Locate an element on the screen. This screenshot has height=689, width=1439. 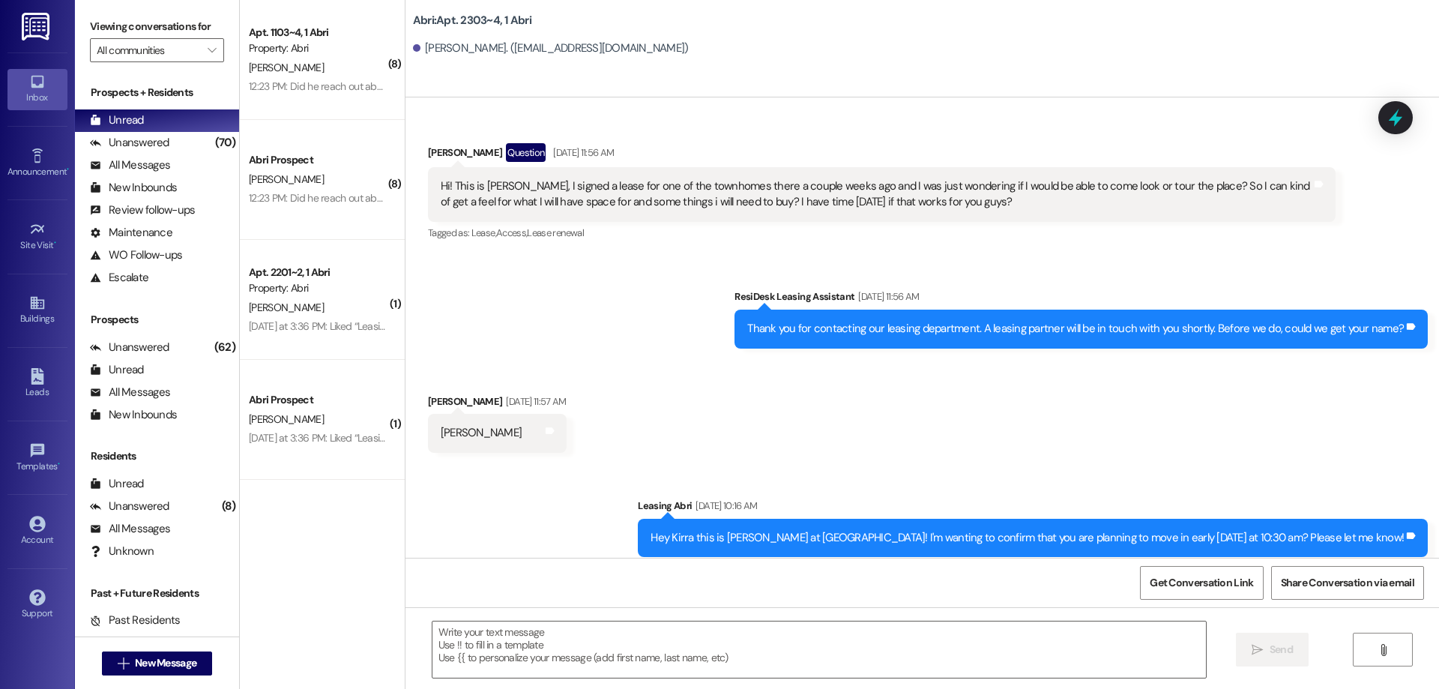
a: Support is located at coordinates (37, 605).